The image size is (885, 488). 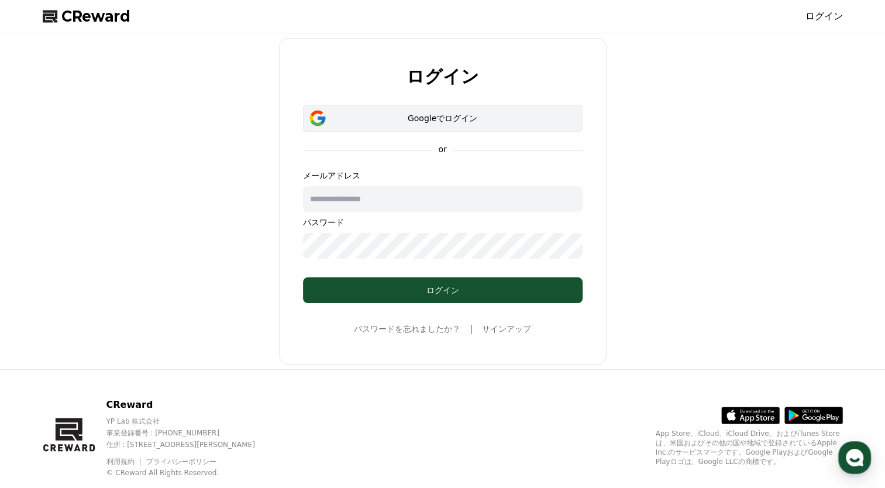 What do you see at coordinates (749, 447) in the screenshot?
I see `p: App Store、iCloud、iCloud Drive、およびiTunes Storeは、米国およびその他の国や地域で登録されているApple Inc.のサービスマークです。Google P...` at bounding box center [749, 447].